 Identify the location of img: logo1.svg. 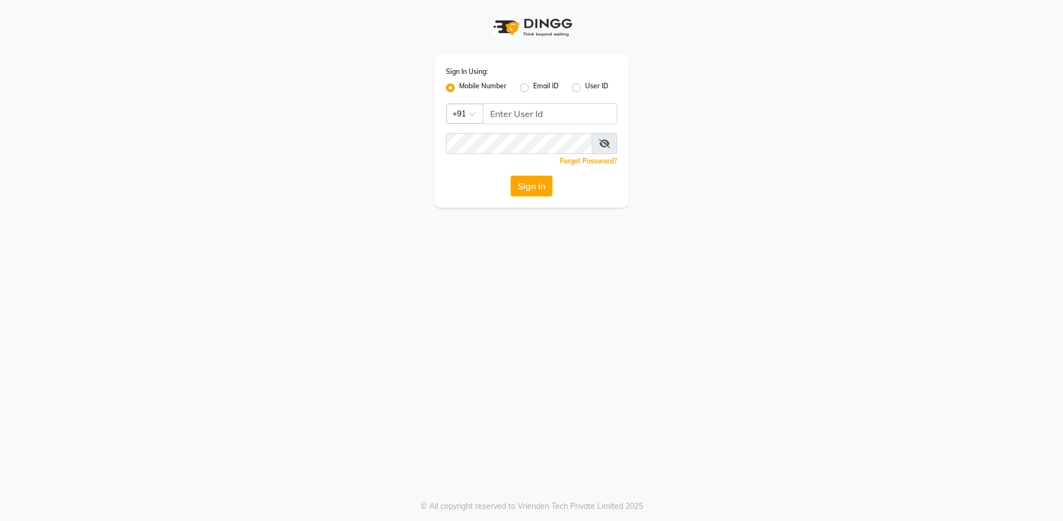
(531, 27).